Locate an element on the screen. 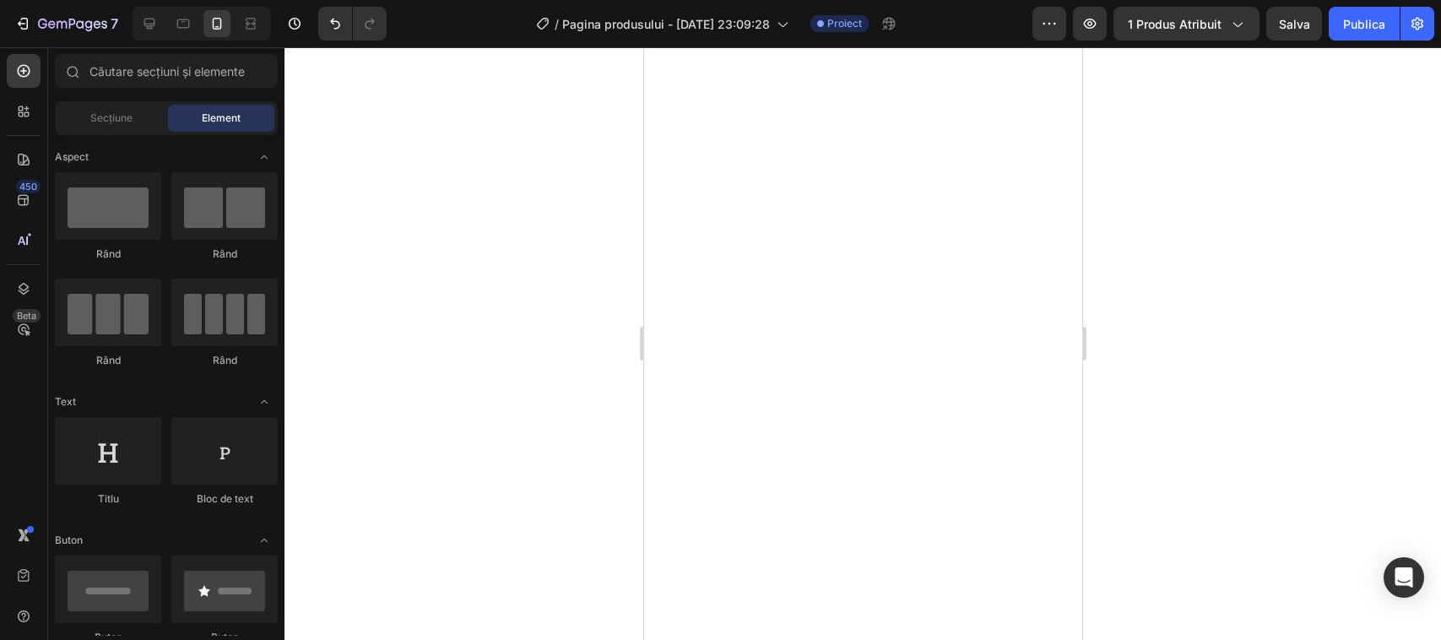  button: 1 produs atribuit is located at coordinates (1186, 24).